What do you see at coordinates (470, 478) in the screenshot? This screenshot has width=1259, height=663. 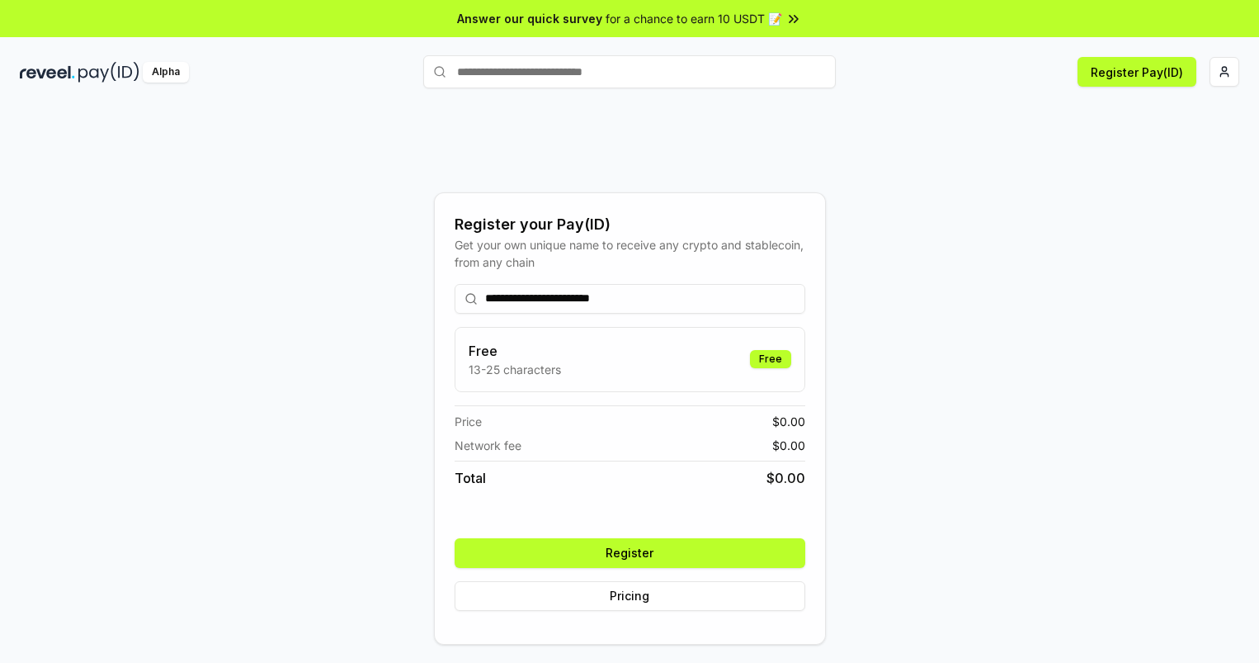 I see `span: Total` at bounding box center [470, 478].